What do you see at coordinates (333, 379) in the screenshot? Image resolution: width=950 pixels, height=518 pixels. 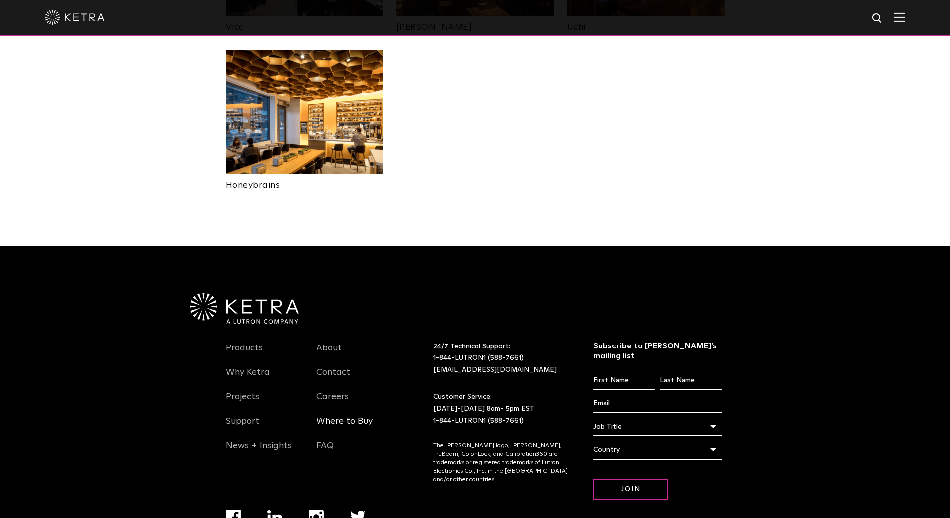 I see `a: Contact` at bounding box center [333, 379].